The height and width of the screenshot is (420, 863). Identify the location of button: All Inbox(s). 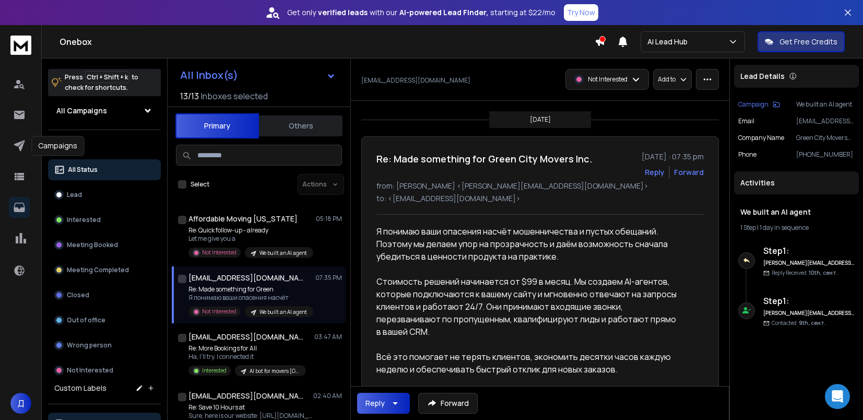
(258, 75).